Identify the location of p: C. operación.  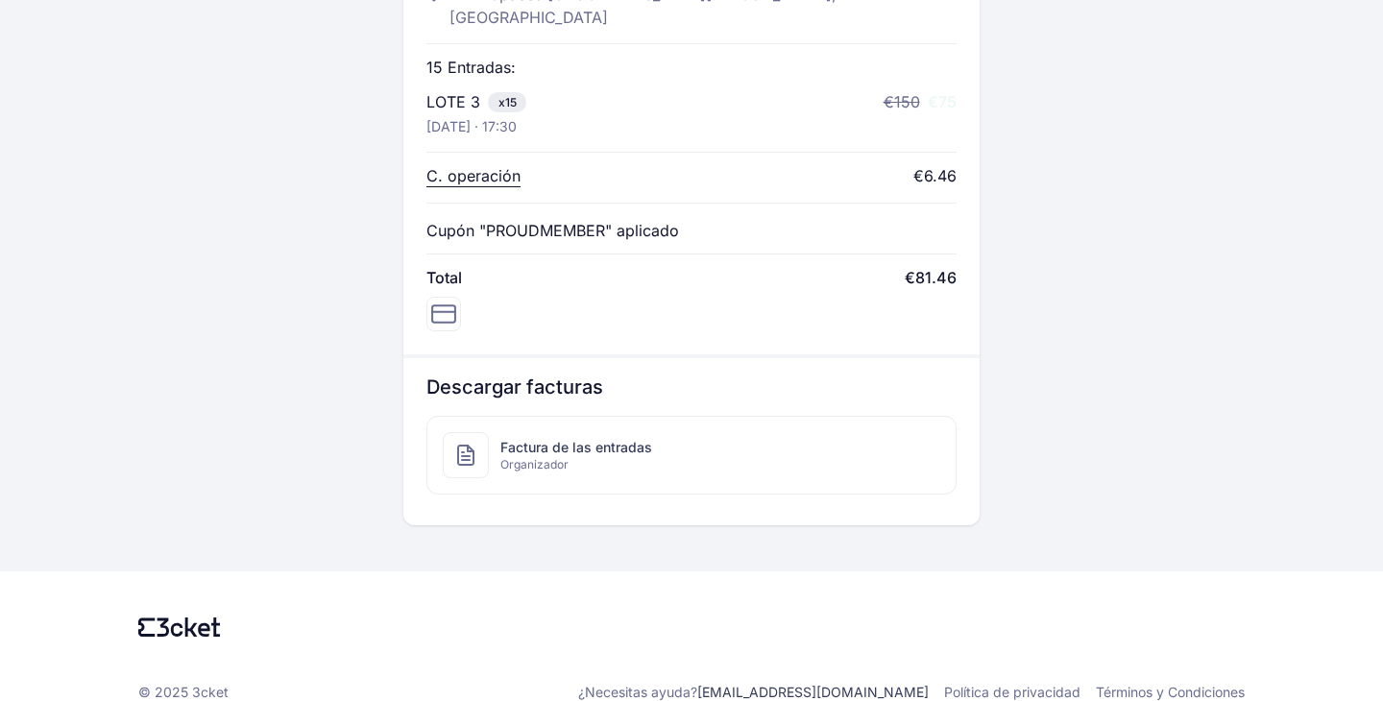
(473, 176).